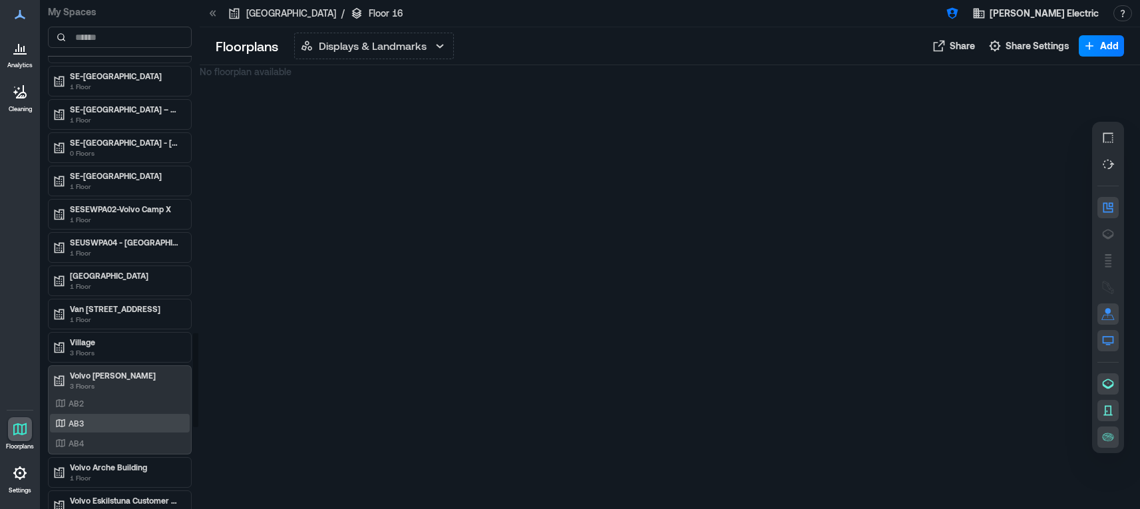 The height and width of the screenshot is (509, 1140). Describe the element at coordinates (126, 153) in the screenshot. I see `p: 0 Floors` at that location.